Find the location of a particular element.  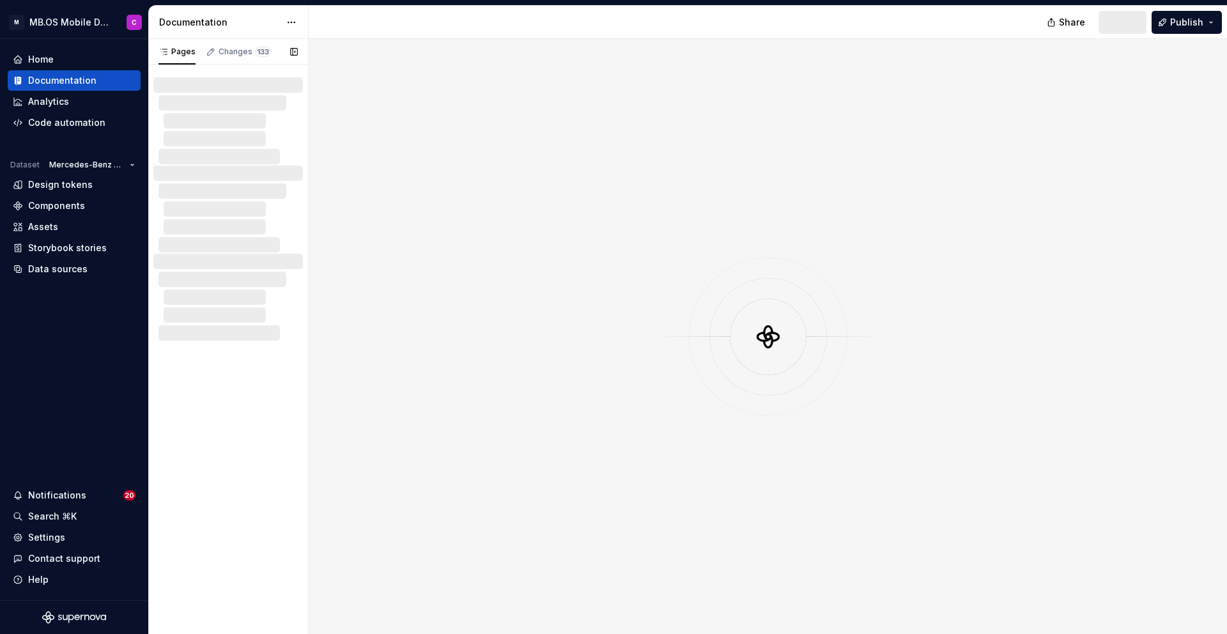

div: Assets is located at coordinates (43, 227).